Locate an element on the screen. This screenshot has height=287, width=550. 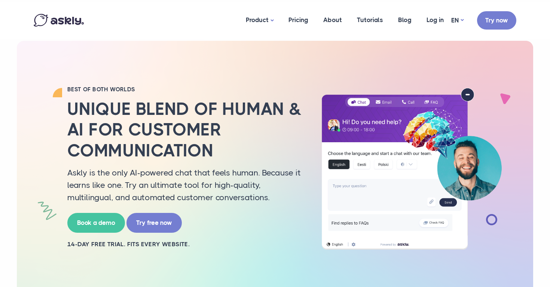
h2: BEST OF BOTH WORLDS is located at coordinates (185, 89).